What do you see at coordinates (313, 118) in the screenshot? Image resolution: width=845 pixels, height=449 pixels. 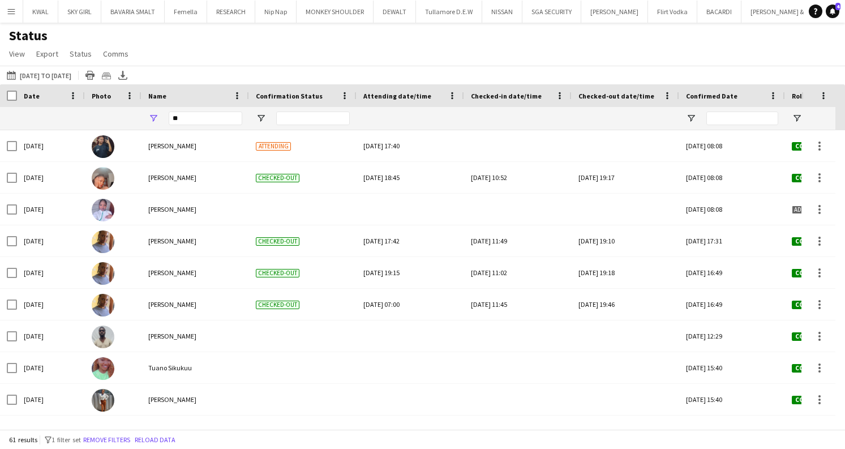 I see `input: Confirmation Status Filter Input` at bounding box center [313, 118].